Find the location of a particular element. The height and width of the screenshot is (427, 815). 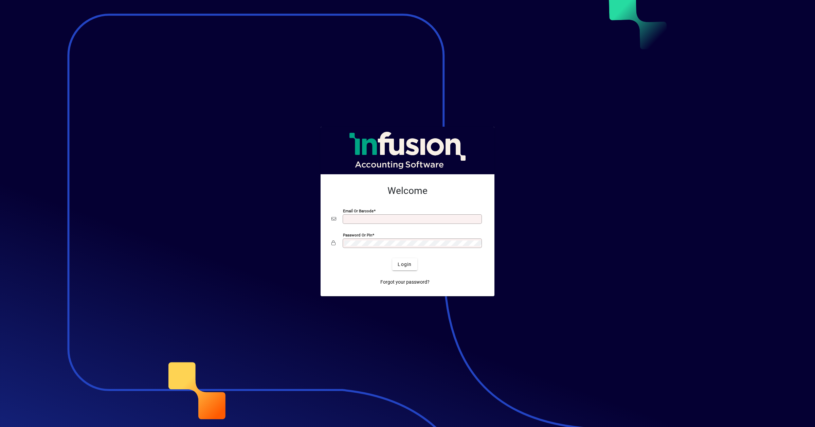

span: Login is located at coordinates (405, 264).